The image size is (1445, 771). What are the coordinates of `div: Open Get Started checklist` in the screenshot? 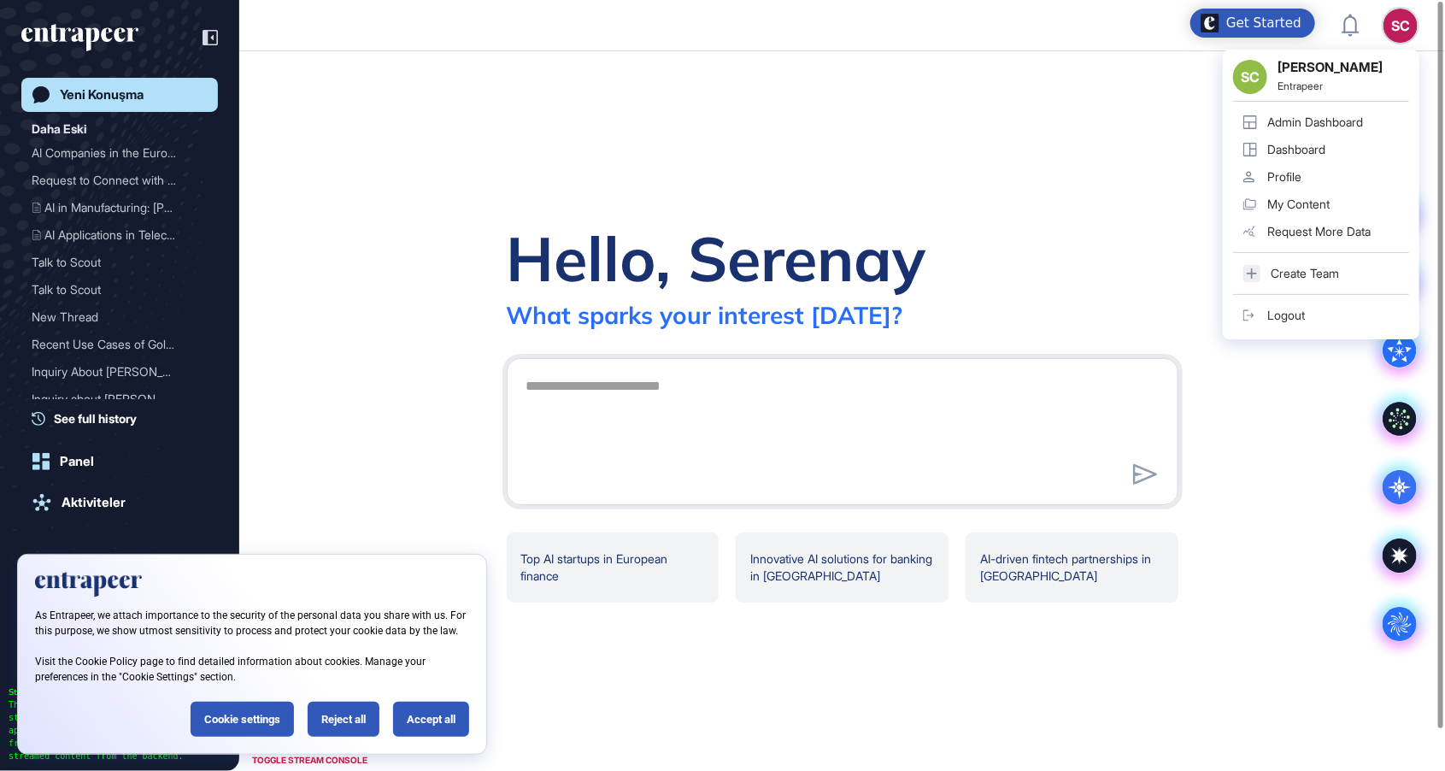 It's located at (1252, 23).